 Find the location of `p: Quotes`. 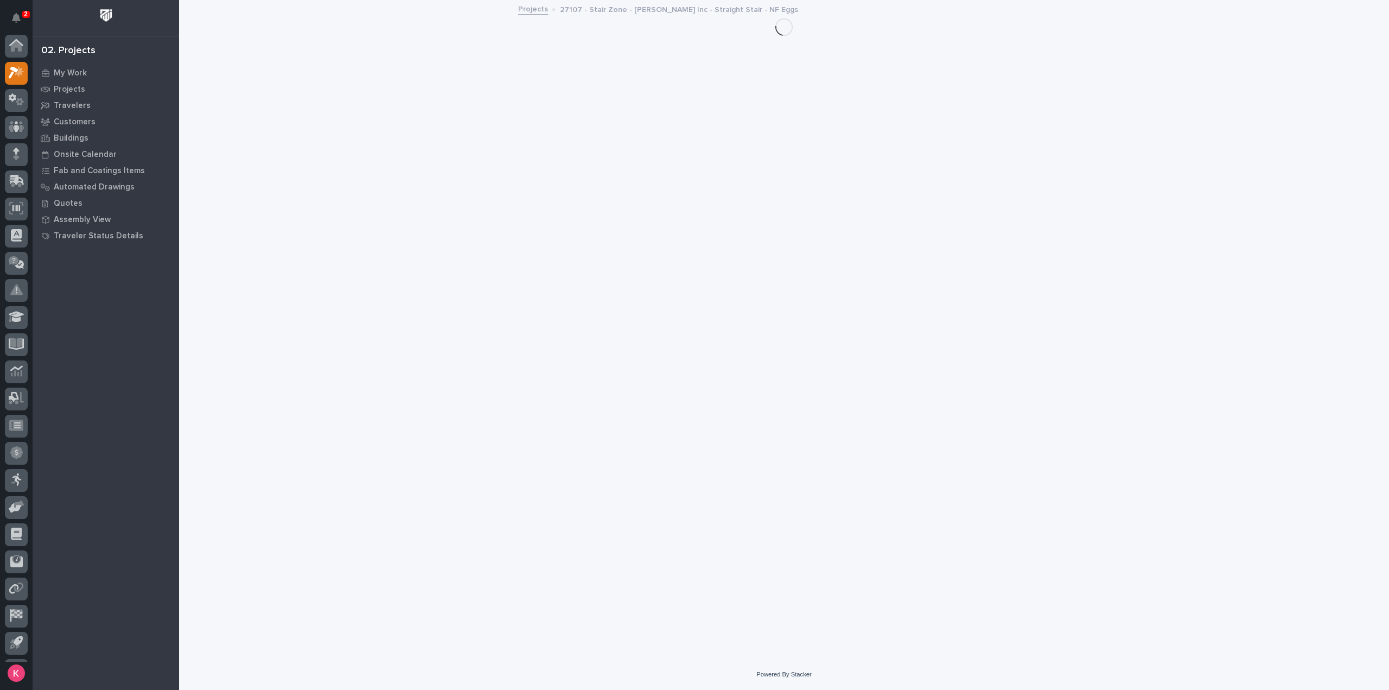

p: Quotes is located at coordinates (68, 203).